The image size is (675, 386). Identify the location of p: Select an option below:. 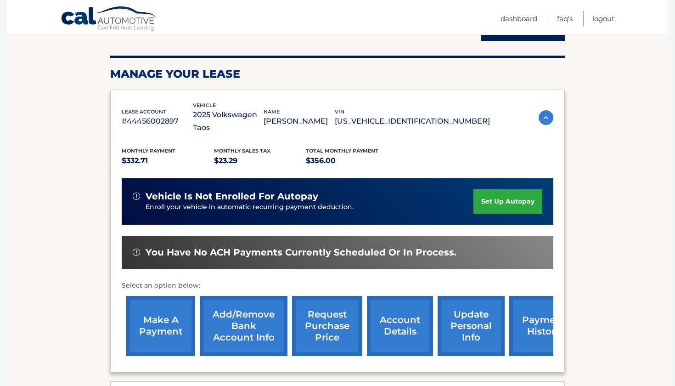
(337, 286).